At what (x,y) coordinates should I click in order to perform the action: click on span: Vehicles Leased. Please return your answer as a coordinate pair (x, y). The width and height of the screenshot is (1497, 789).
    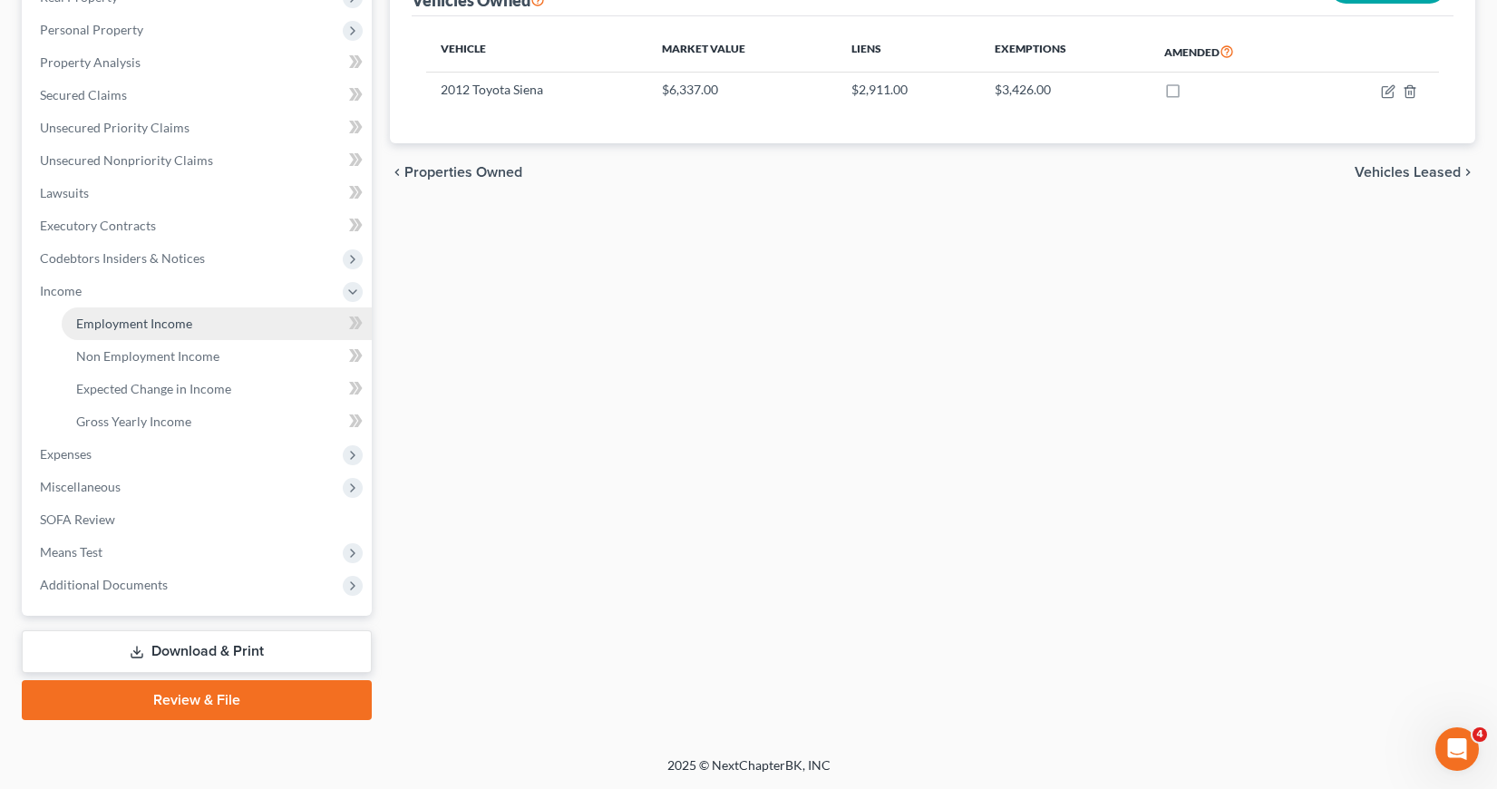
    Looking at the image, I should click on (1407, 172).